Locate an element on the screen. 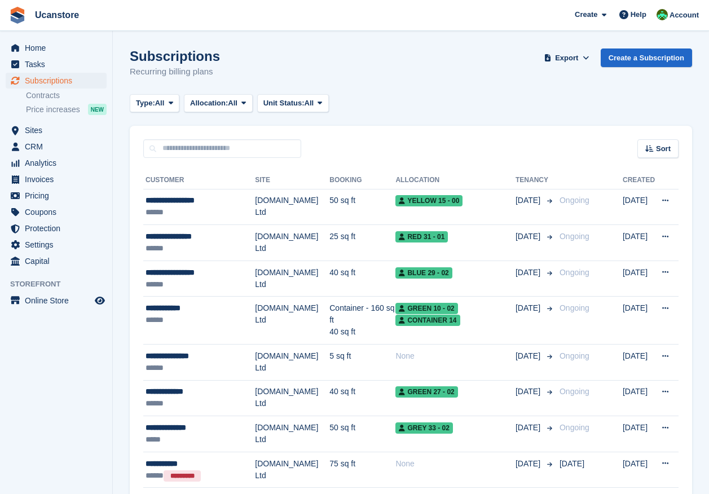 The width and height of the screenshot is (709, 494). span: Subscriptions is located at coordinates (59, 81).